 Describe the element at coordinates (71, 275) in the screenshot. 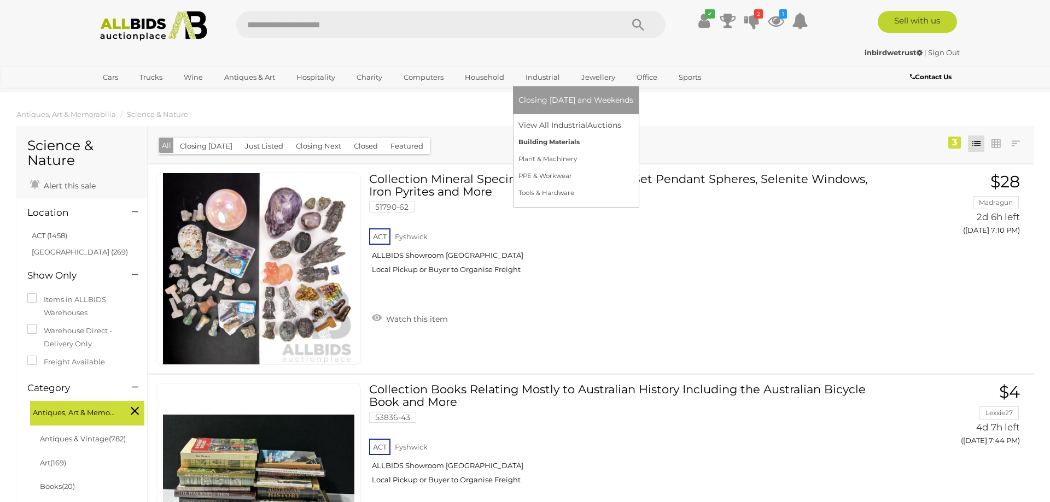

I see `h4: Show Only` at that location.